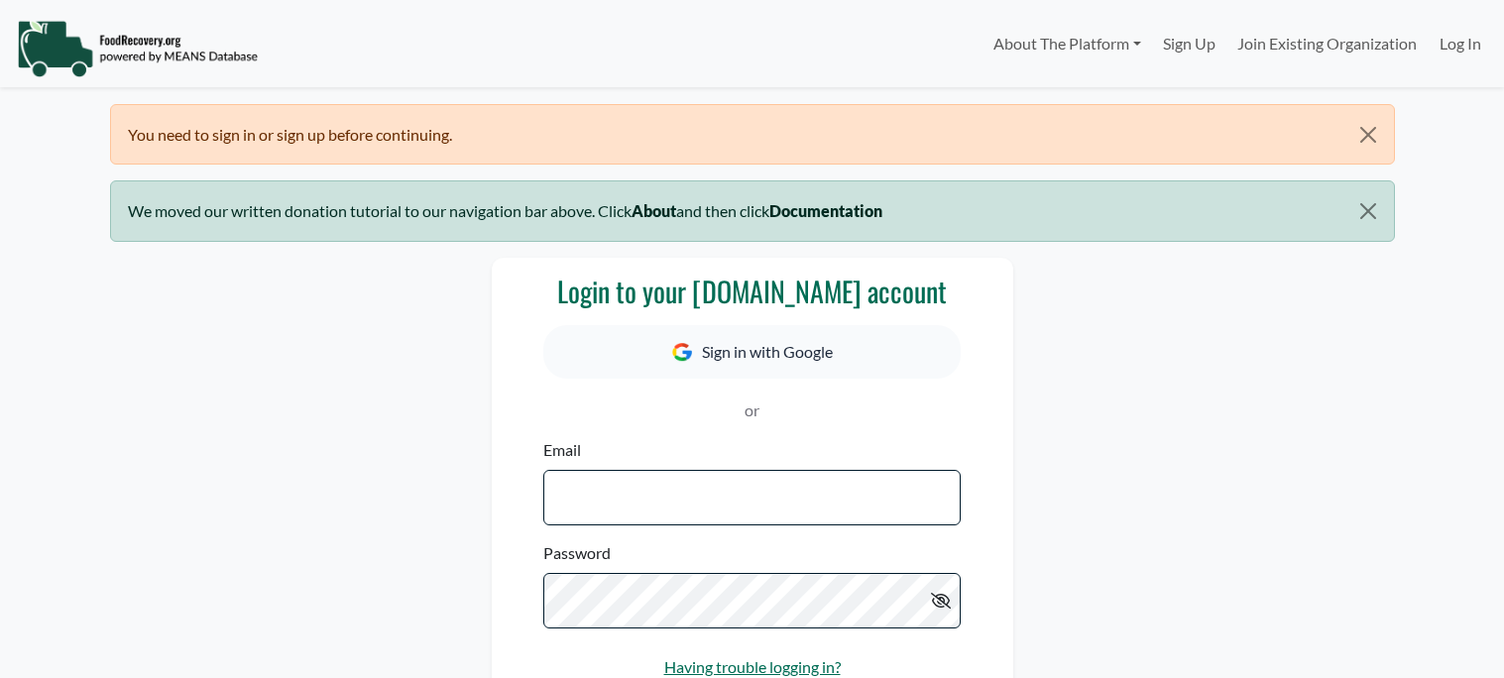  I want to click on label: Password, so click(577, 553).